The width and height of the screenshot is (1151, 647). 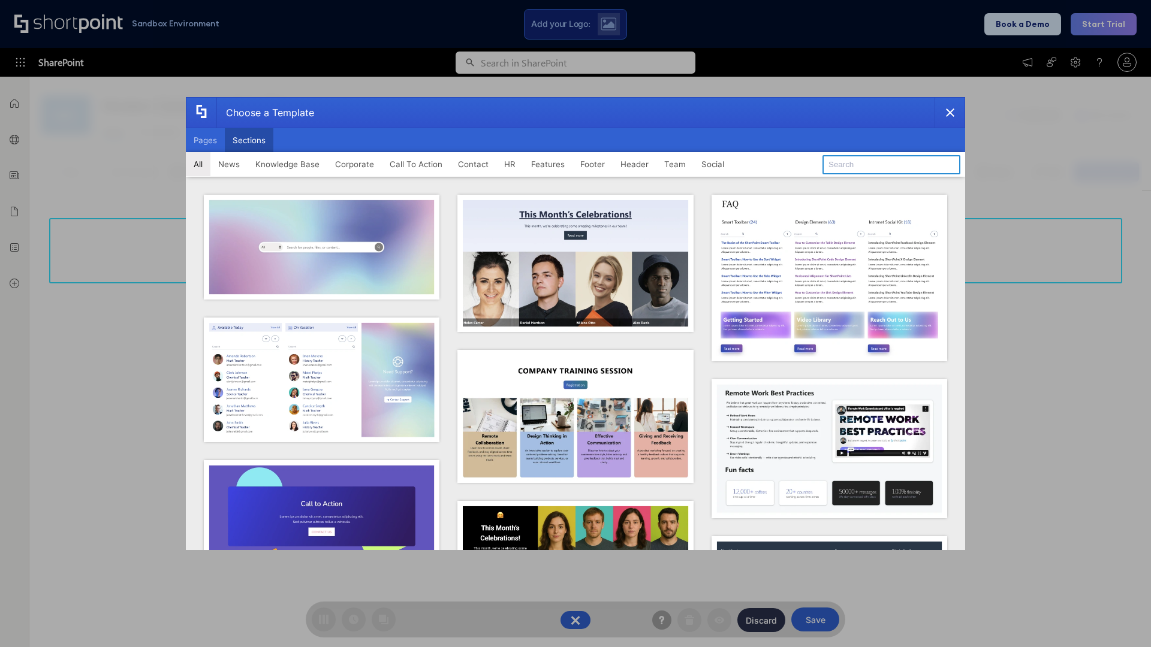 I want to click on button: Header, so click(x=634, y=164).